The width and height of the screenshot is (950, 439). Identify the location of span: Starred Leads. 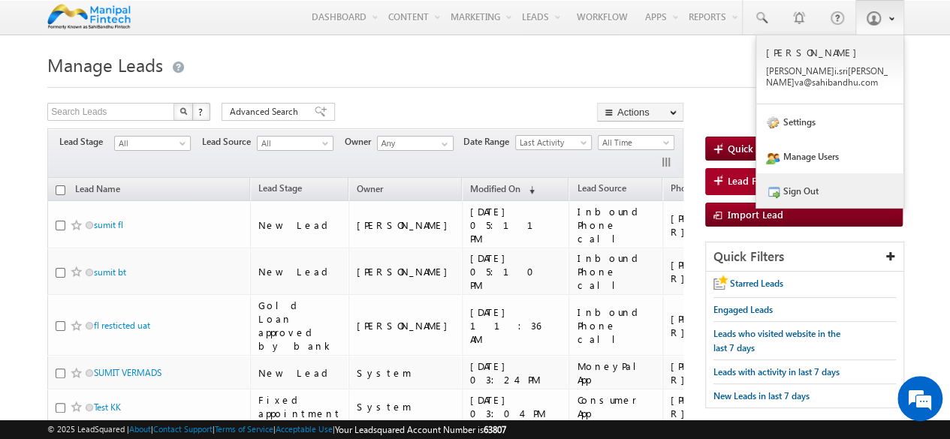
(756, 283).